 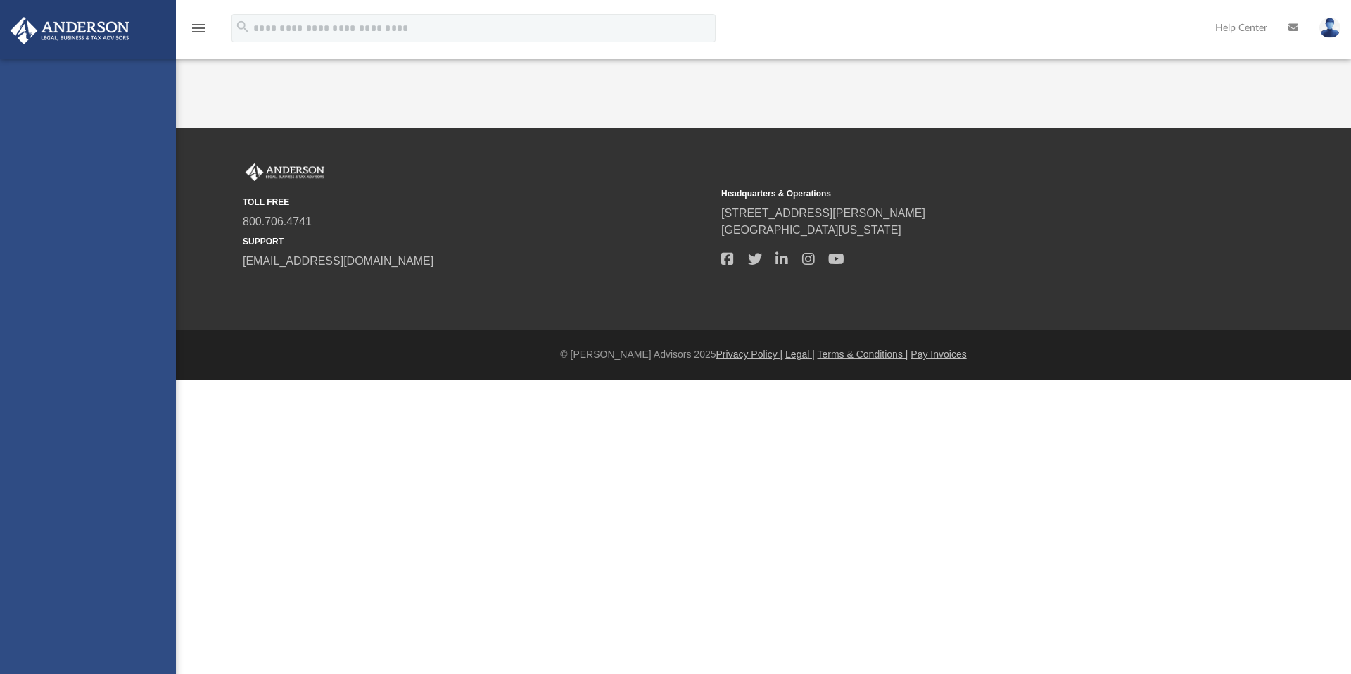 I want to click on a: Legal |, so click(x=800, y=354).